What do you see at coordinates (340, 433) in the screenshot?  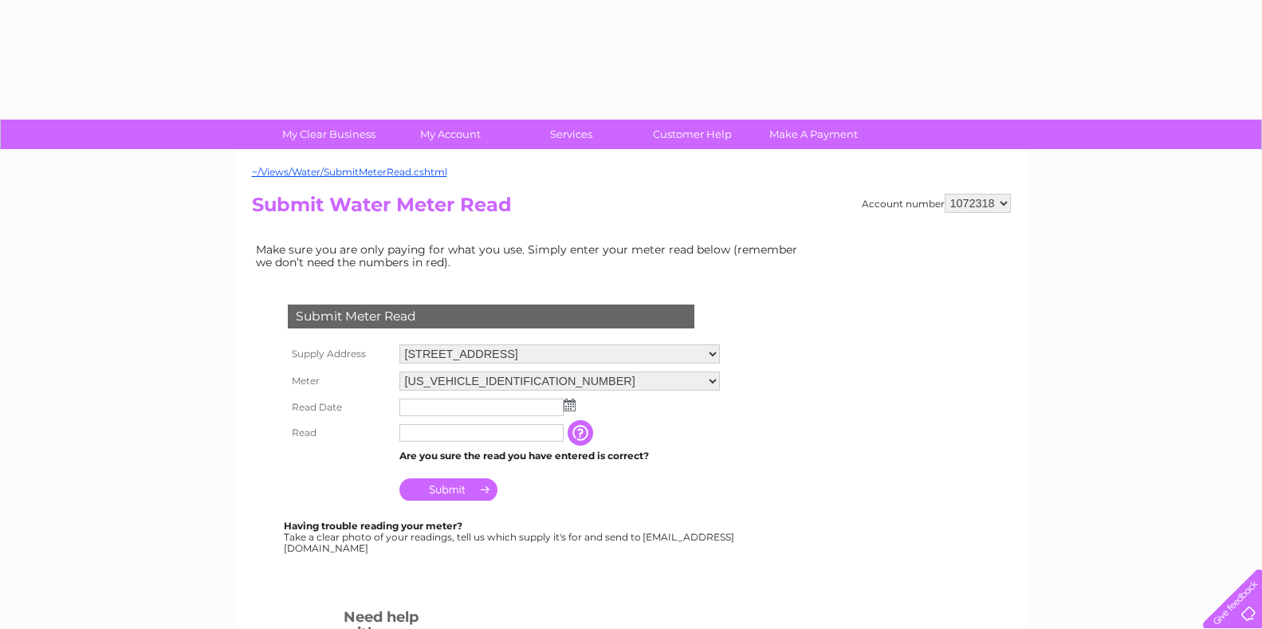 I see `th: Read` at bounding box center [340, 433].